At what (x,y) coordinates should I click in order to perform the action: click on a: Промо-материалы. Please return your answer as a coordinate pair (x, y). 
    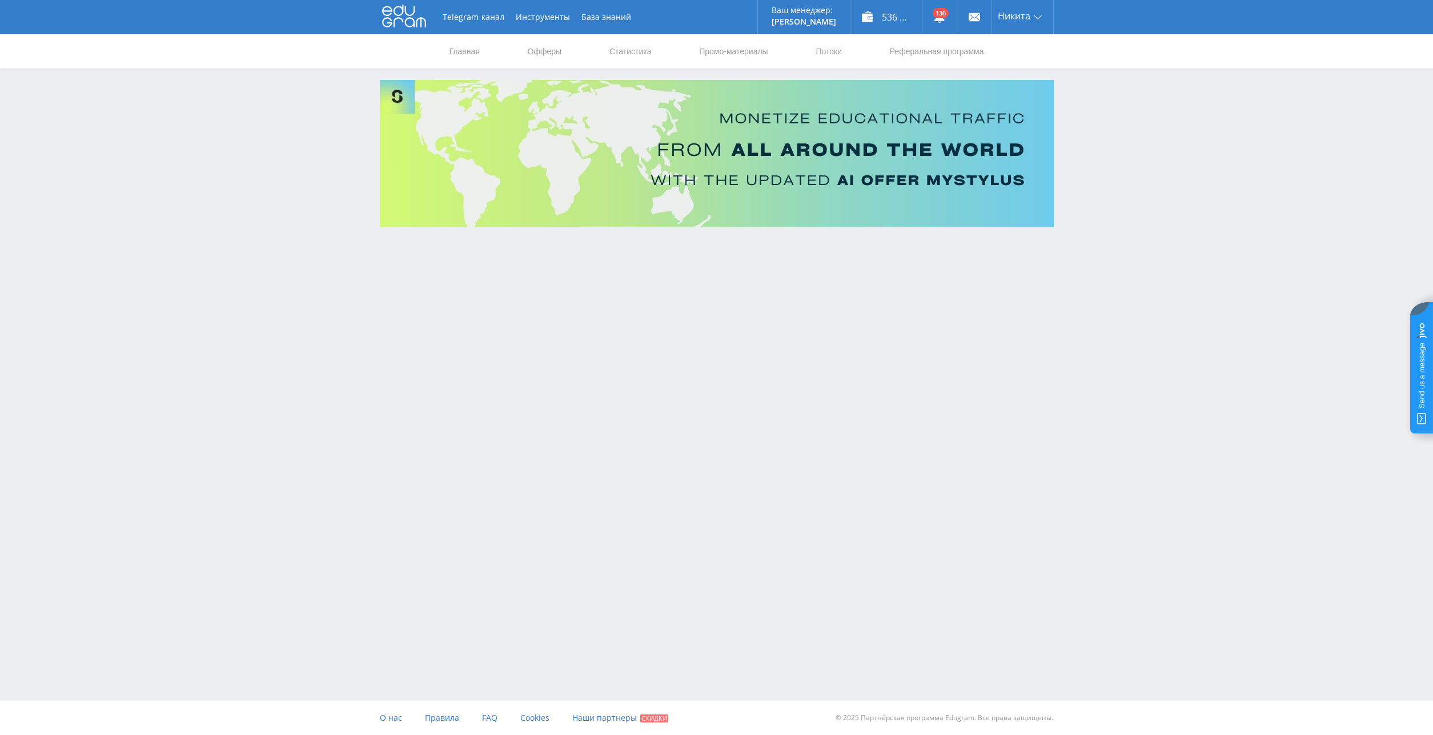
    Looking at the image, I should click on (734, 51).